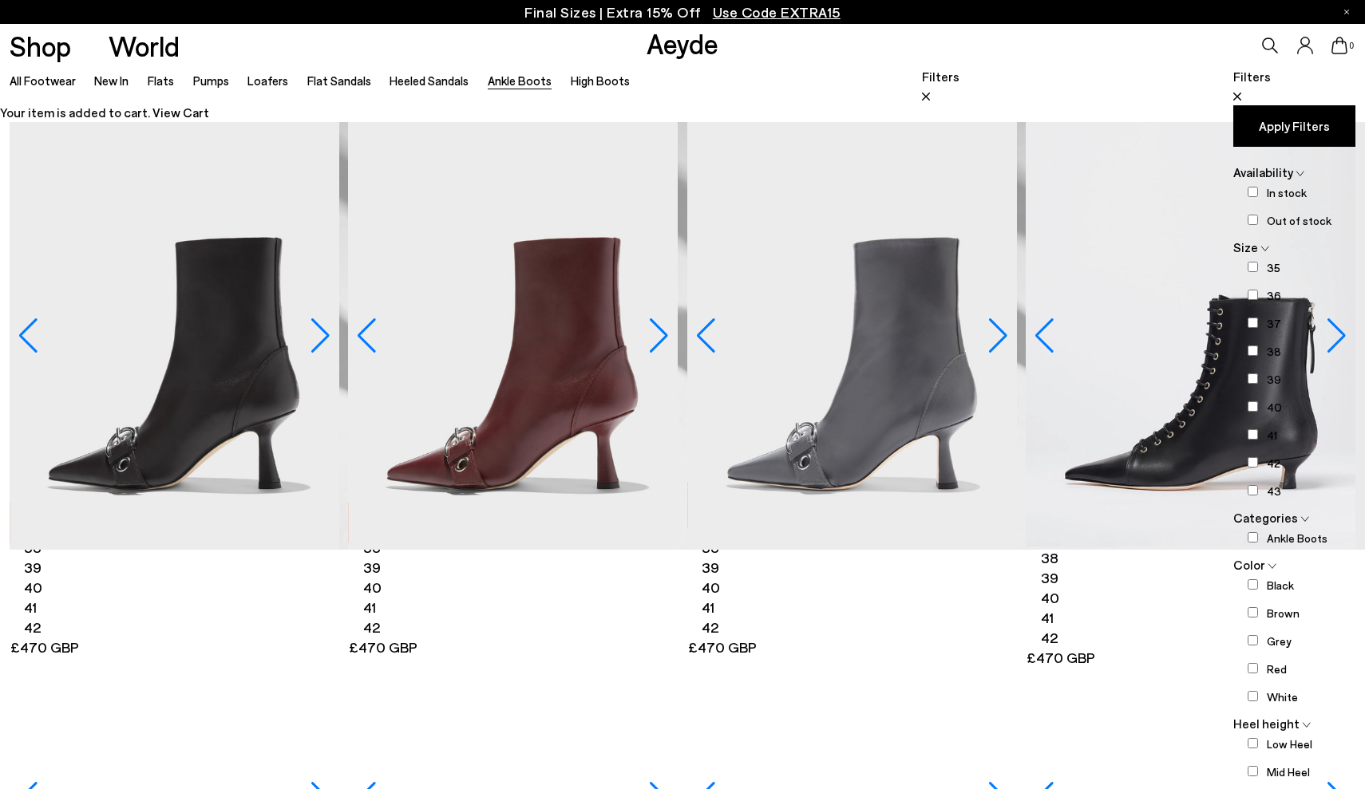  Describe the element at coordinates (682, 43) in the screenshot. I see `a: Aeyde` at that location.